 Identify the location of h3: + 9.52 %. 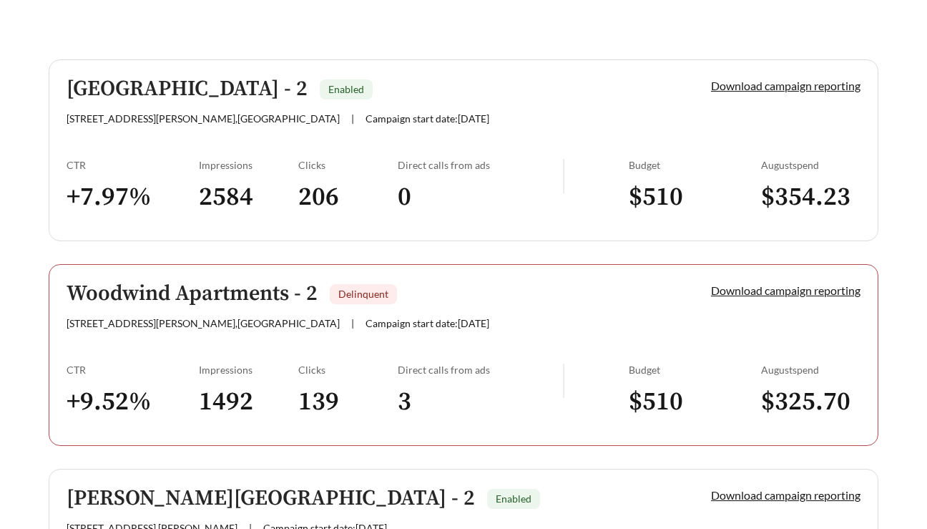
(132, 401).